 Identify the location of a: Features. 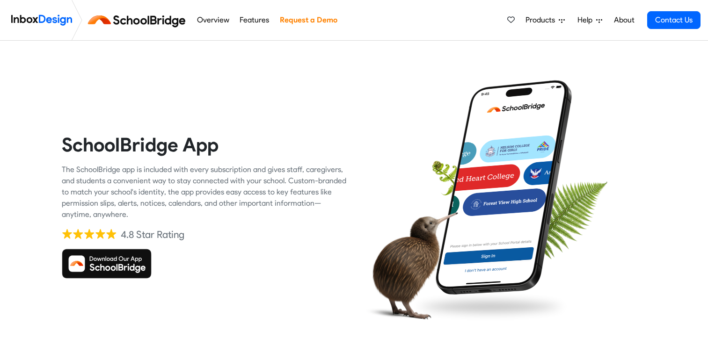
(255, 20).